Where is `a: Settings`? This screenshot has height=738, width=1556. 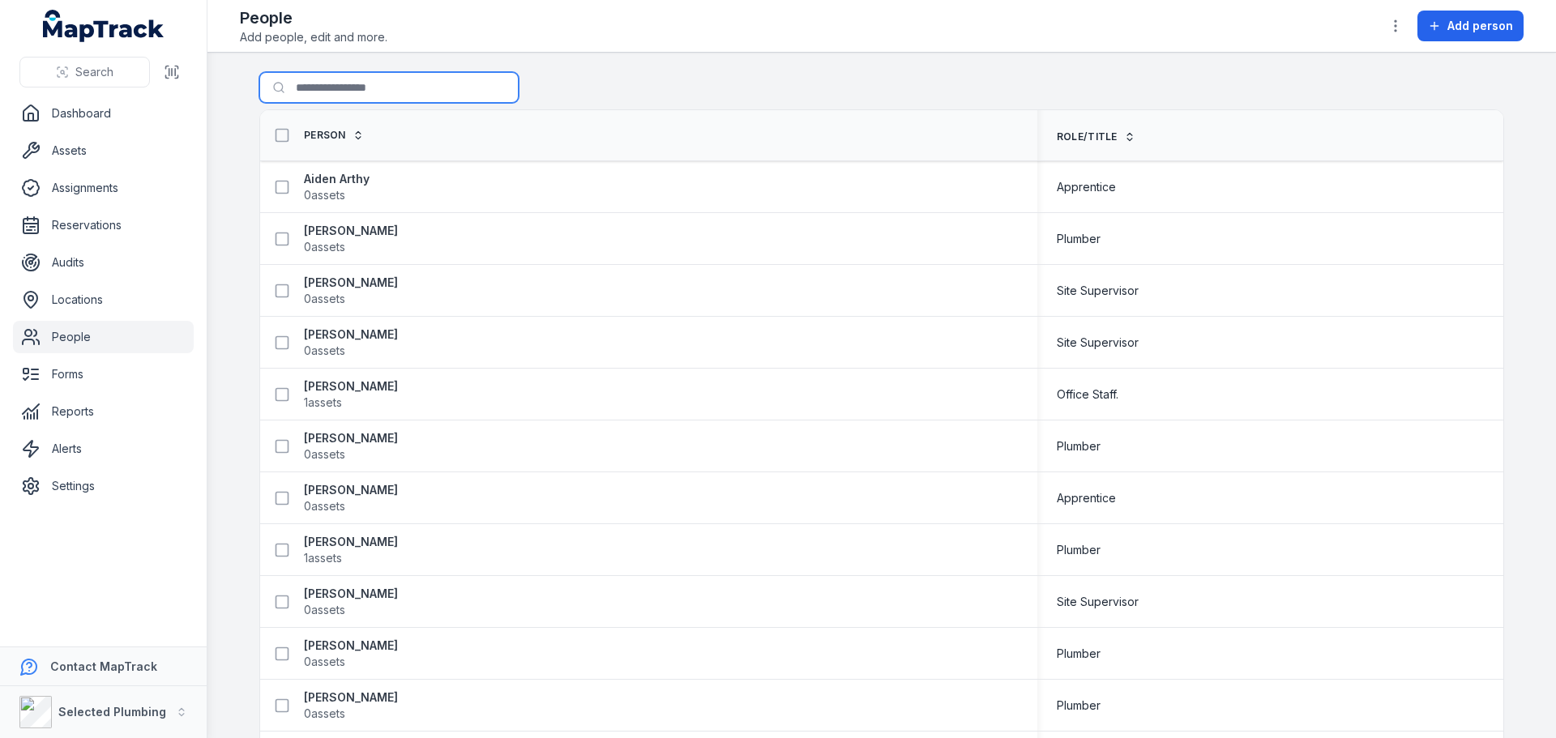
a: Settings is located at coordinates (103, 486).